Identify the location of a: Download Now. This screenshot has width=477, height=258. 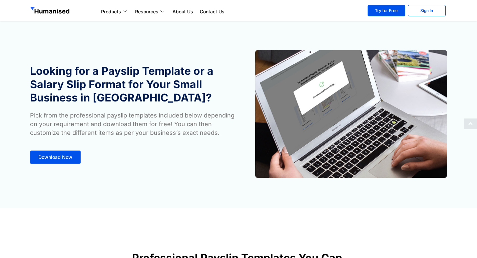
(55, 157).